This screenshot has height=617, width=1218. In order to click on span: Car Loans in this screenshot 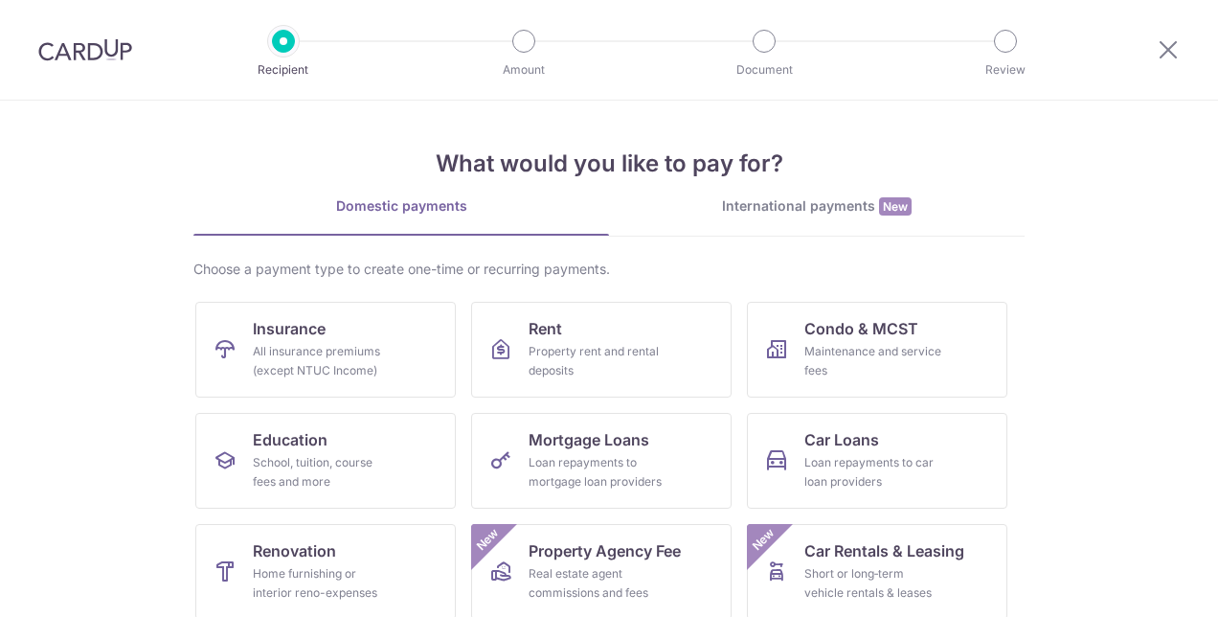, I will do `click(842, 440)`.